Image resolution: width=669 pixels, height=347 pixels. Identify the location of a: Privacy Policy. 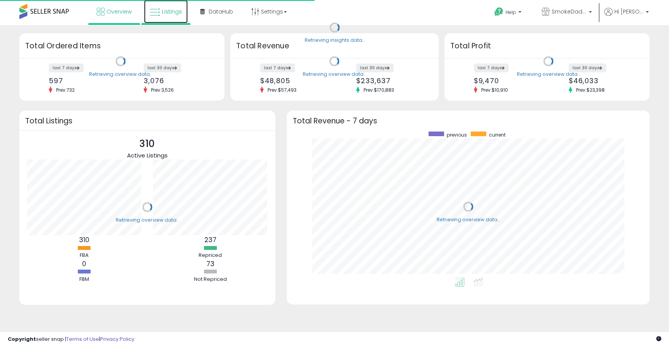
(117, 339).